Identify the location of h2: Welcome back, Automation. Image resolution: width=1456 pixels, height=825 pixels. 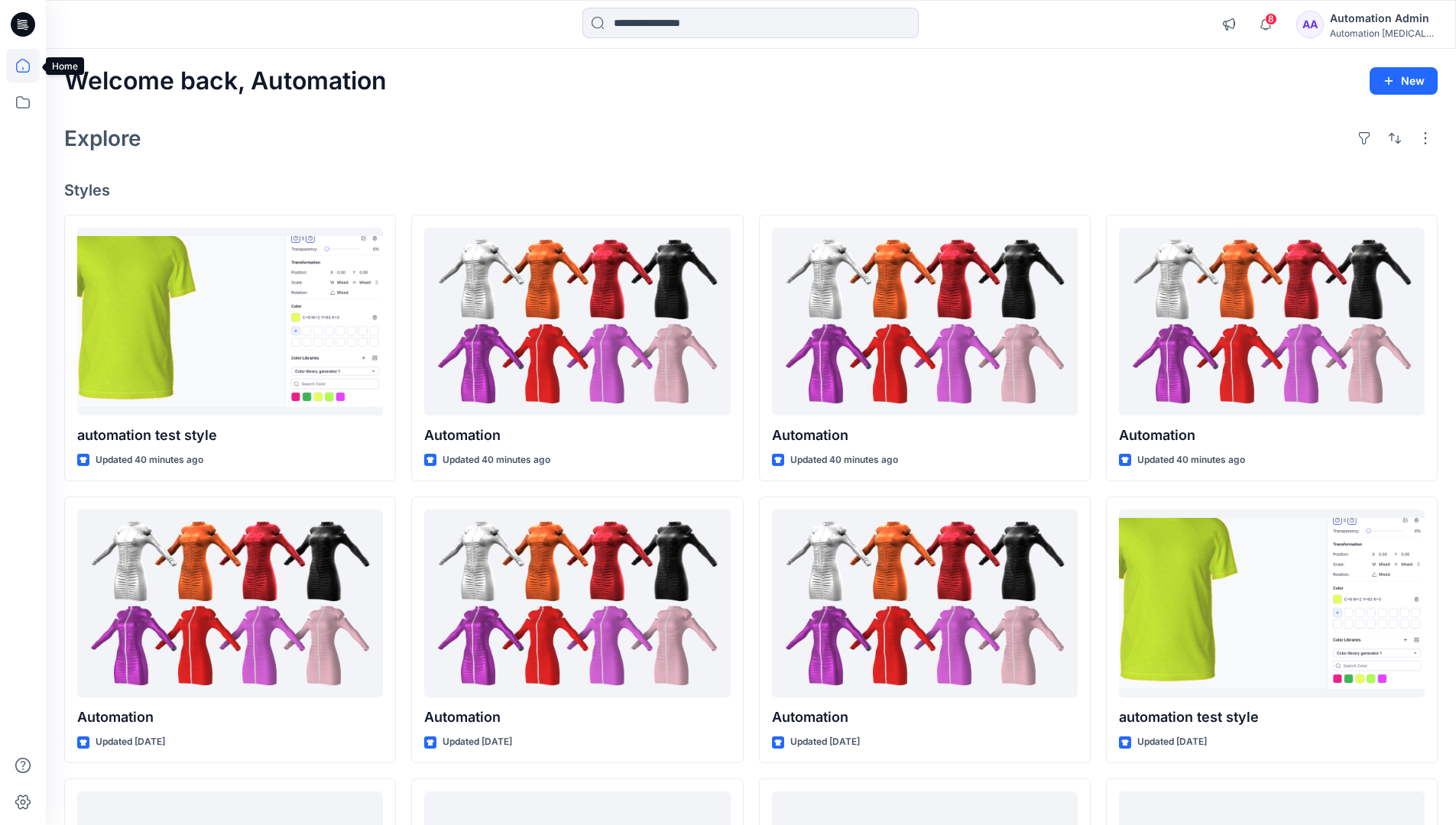
(225, 81).